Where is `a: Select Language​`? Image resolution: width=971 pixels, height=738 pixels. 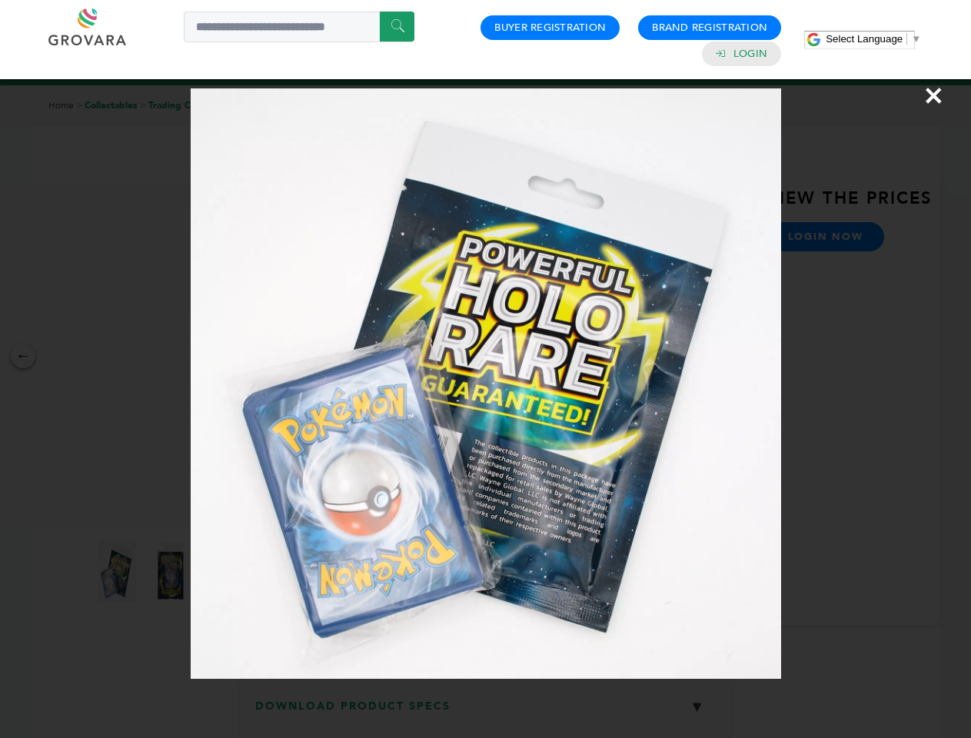
a: Select Language​ is located at coordinates (873, 38).